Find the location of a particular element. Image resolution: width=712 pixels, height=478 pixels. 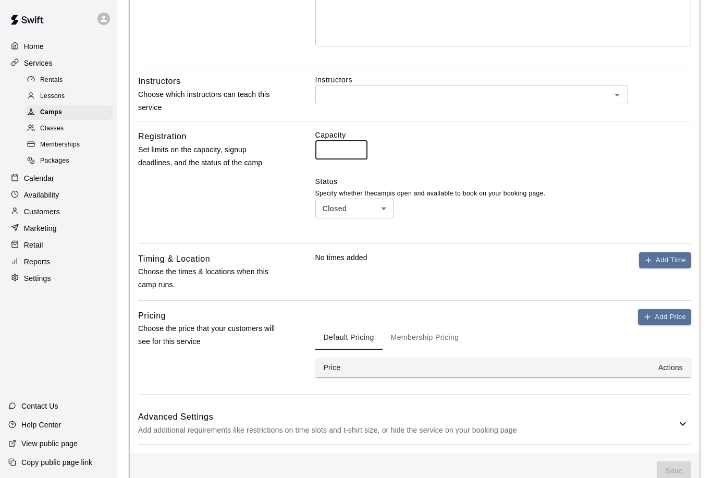

h6: Registration is located at coordinates (162, 137).